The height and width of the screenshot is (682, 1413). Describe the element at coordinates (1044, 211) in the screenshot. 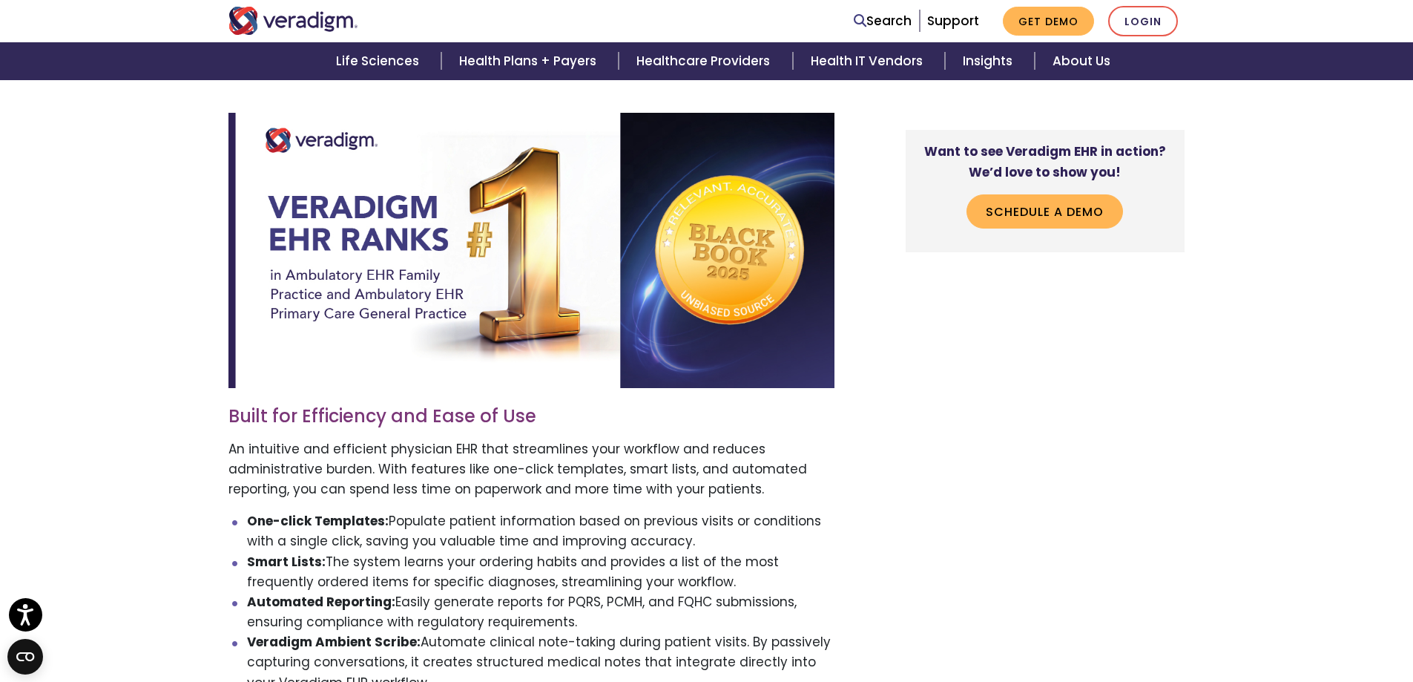

I see `a: Schedule a Demo` at that location.